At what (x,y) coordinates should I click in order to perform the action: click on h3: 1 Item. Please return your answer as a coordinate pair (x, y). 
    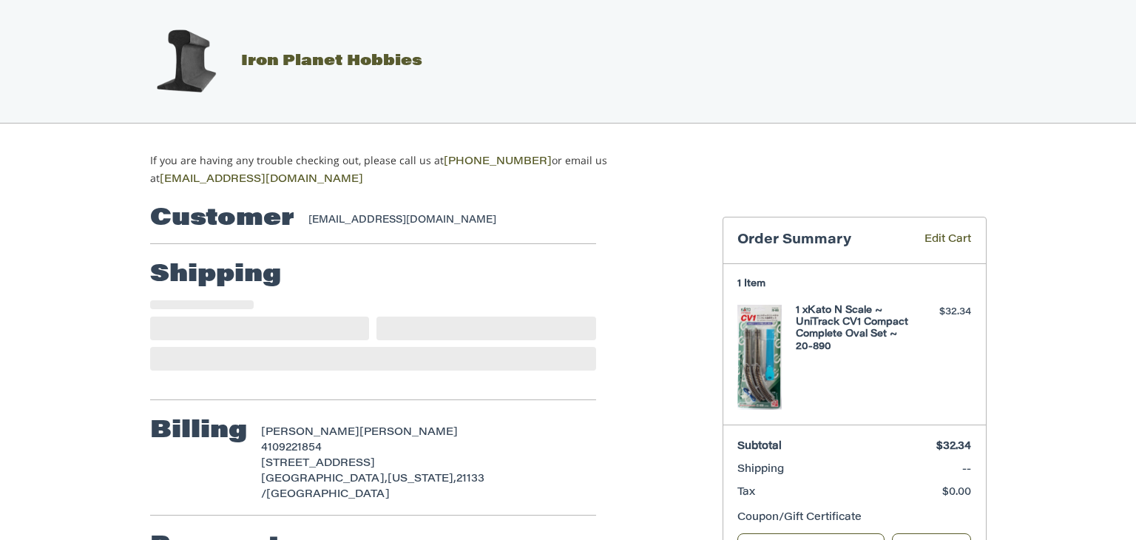
    Looking at the image, I should click on (854, 284).